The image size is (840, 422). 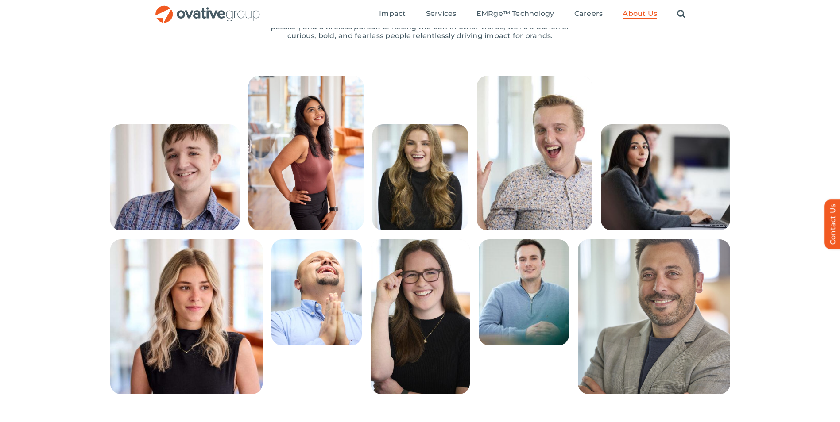 I want to click on img: 240613_Ovative Group_Portrait14945 (1), so click(x=306, y=153).